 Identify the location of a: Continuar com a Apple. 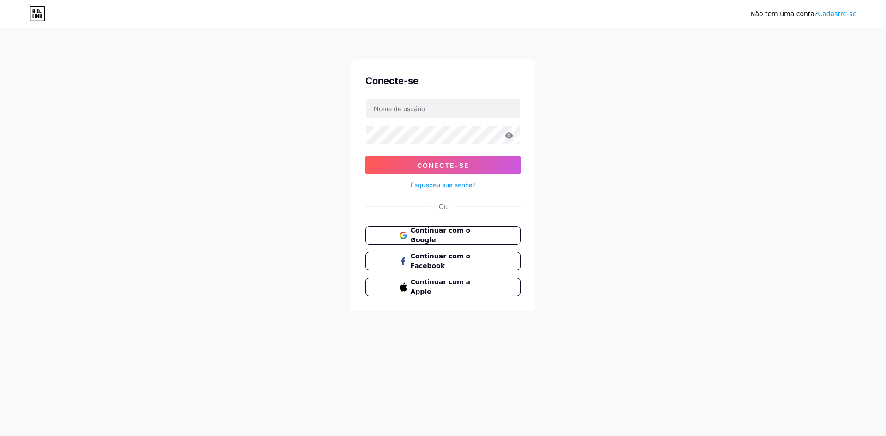
(443, 287).